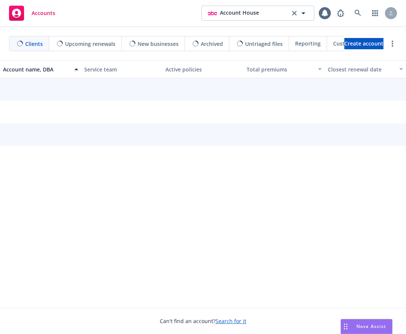 This screenshot has height=334, width=406. Describe the element at coordinates (240, 13) in the screenshot. I see `span: Account House` at that location.